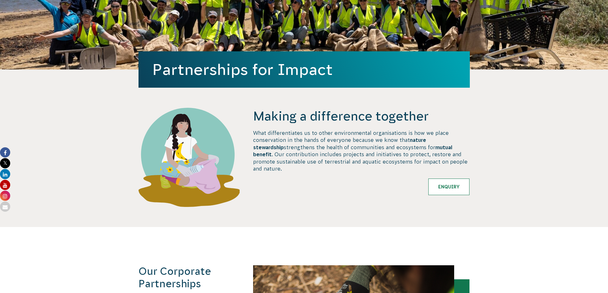 The image size is (608, 293). What do you see at coordinates (362, 116) in the screenshot?
I see `h4: Making a difference together` at bounding box center [362, 116].